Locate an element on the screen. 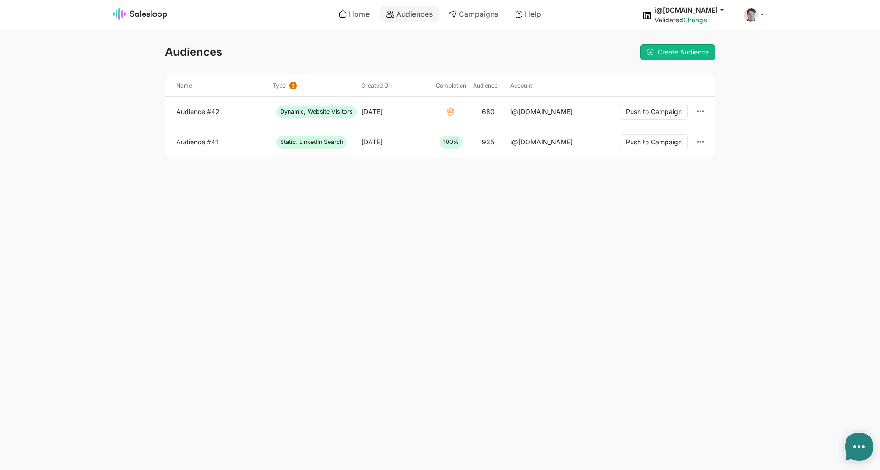 The height and width of the screenshot is (470, 880). a: Audience #42 is located at coordinates (221, 112).